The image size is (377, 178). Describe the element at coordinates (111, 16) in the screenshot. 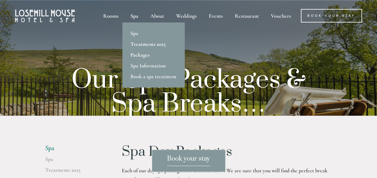

I see `div: Rooms` at that location.